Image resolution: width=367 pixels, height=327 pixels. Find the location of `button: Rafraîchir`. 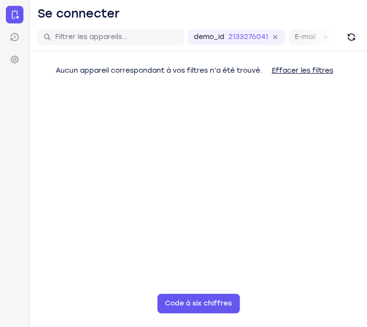

button: Rafraîchir is located at coordinates (351, 37).